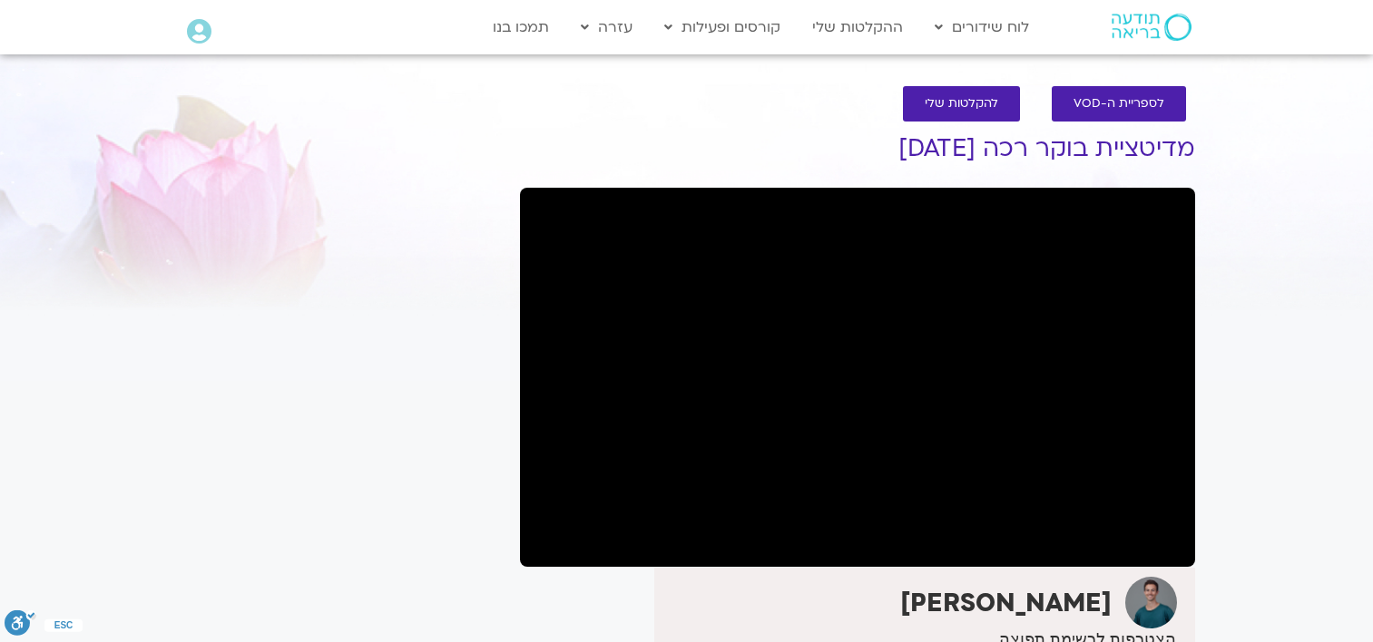  I want to click on a: לספריית ה-VOD, so click(1119, 103).